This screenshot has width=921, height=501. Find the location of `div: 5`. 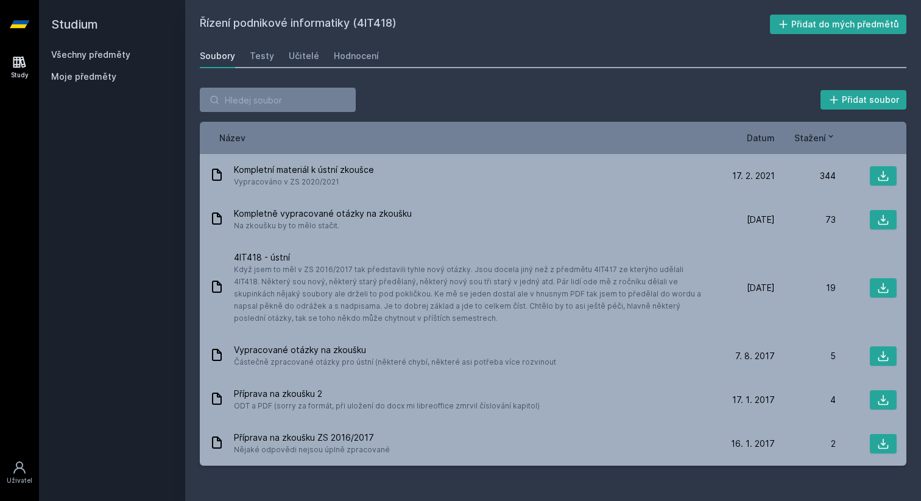

div: 5 is located at coordinates (805, 356).